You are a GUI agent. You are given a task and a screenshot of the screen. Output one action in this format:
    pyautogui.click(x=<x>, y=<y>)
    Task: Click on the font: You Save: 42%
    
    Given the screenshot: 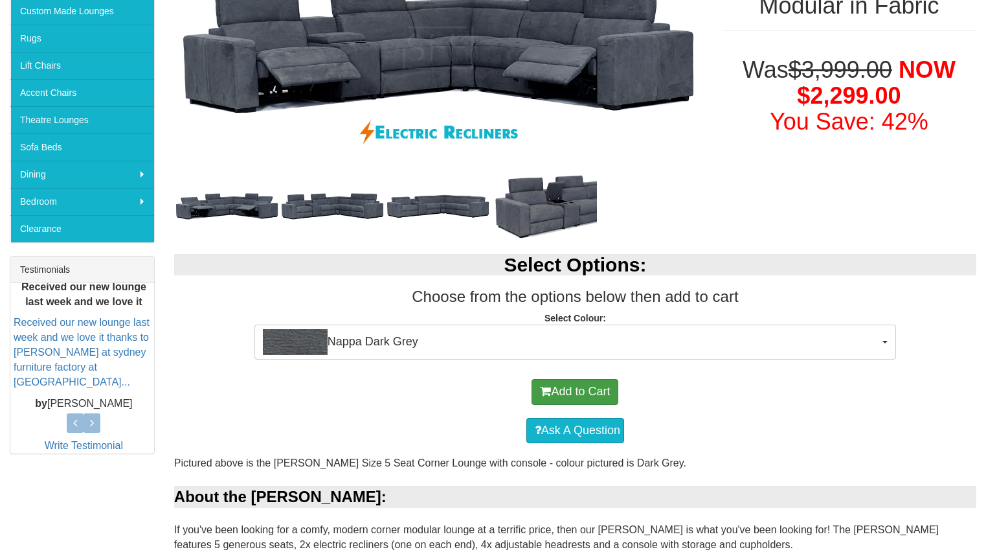 What is the action you would take?
    pyautogui.click(x=849, y=121)
    